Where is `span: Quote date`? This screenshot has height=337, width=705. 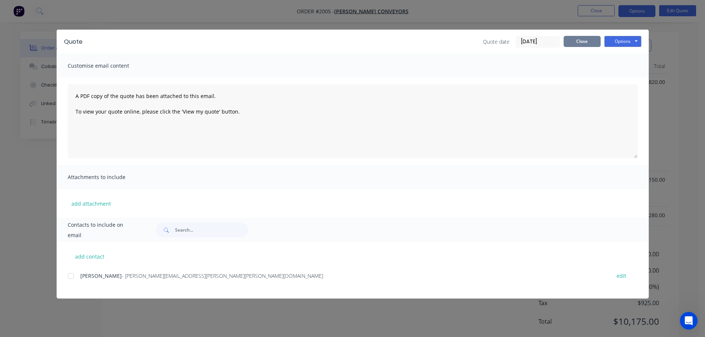
span: Quote date is located at coordinates (496, 41).